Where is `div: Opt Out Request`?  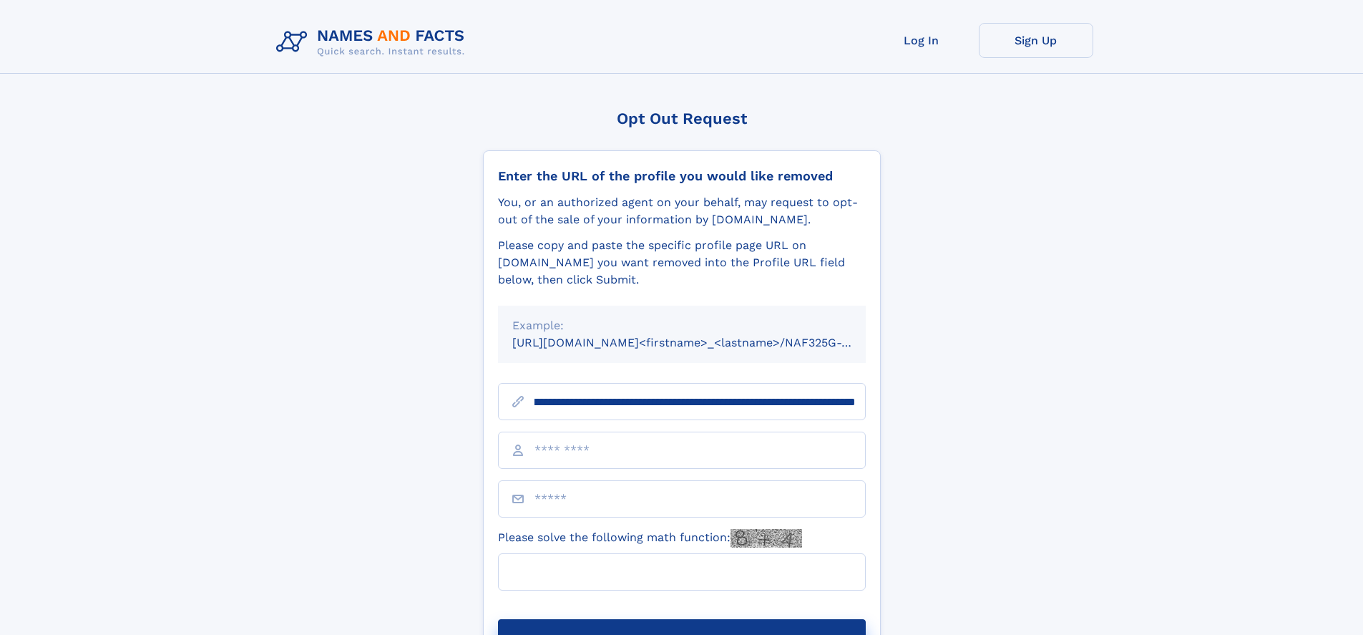 div: Opt Out Request is located at coordinates (682, 118).